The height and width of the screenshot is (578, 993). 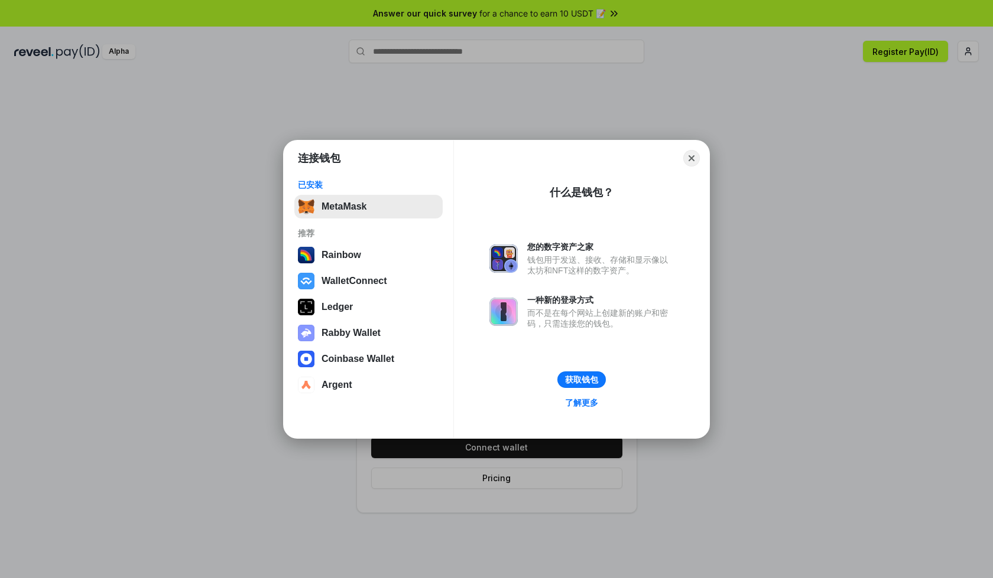 What do you see at coordinates (581, 403) in the screenshot?
I see `a: 了解更多` at bounding box center [581, 403].